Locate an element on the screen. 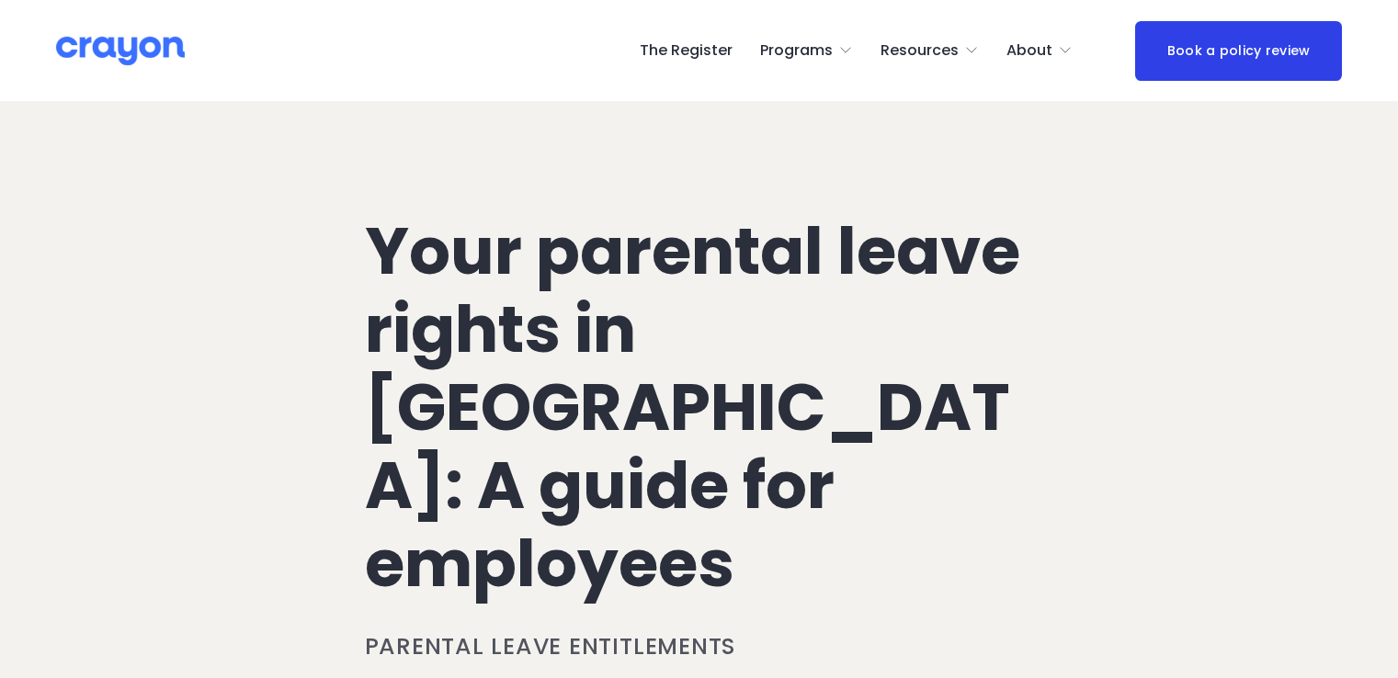  a: Book a policy review is located at coordinates (1238, 51).